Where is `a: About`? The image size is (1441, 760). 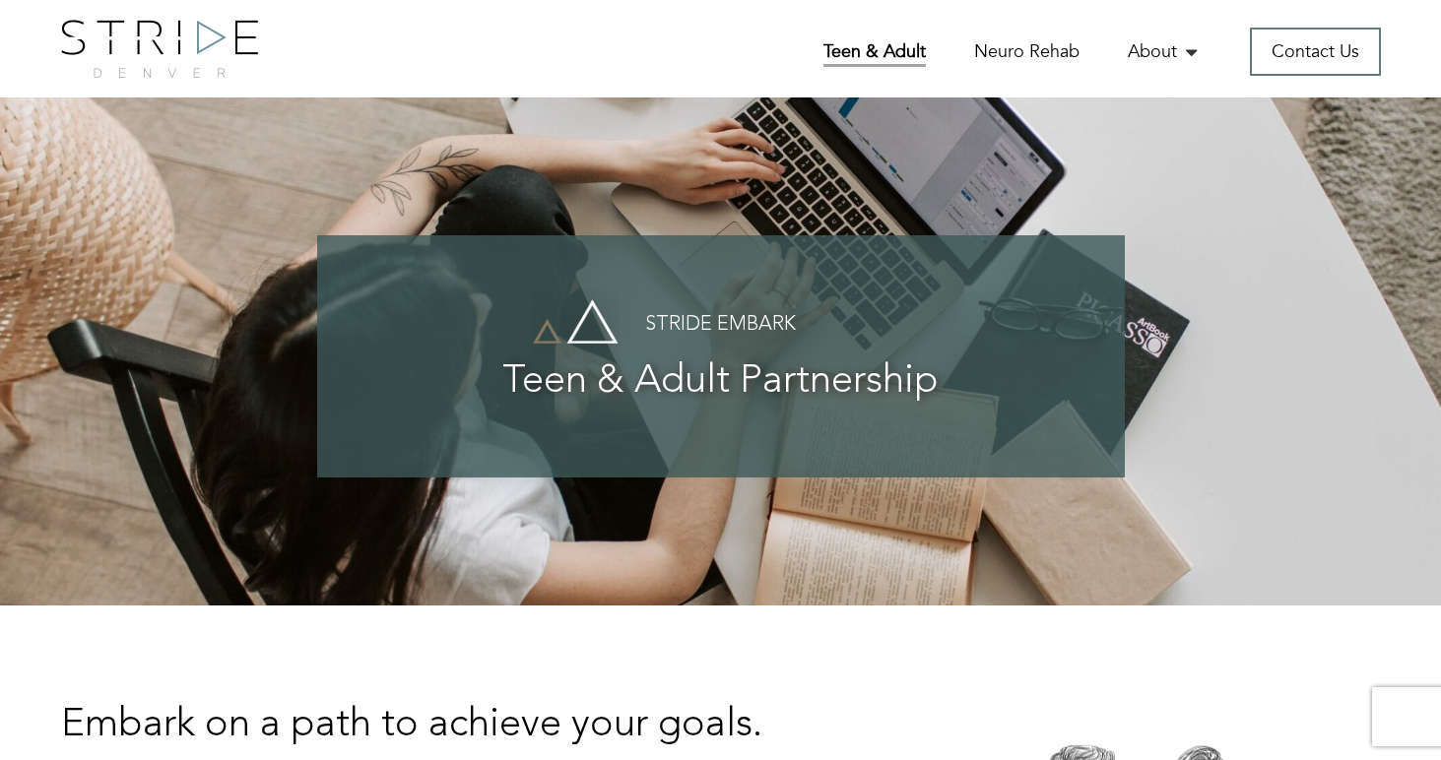
a: About is located at coordinates (1164, 51).